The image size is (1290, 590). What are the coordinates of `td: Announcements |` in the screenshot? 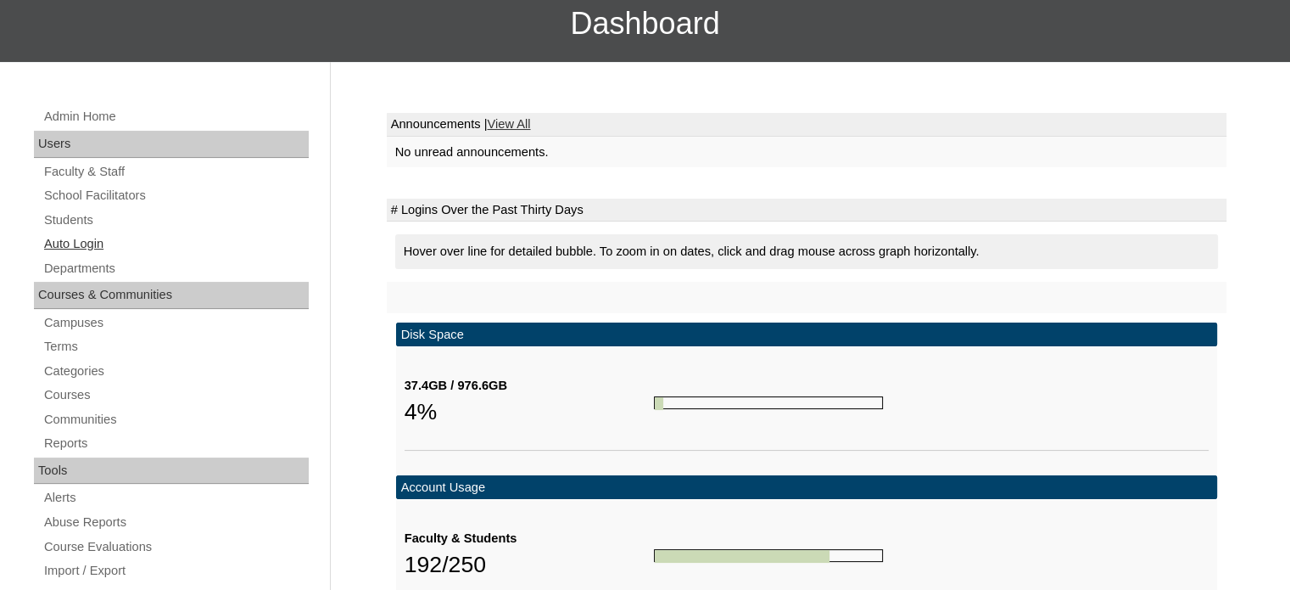 It's located at (807, 125).